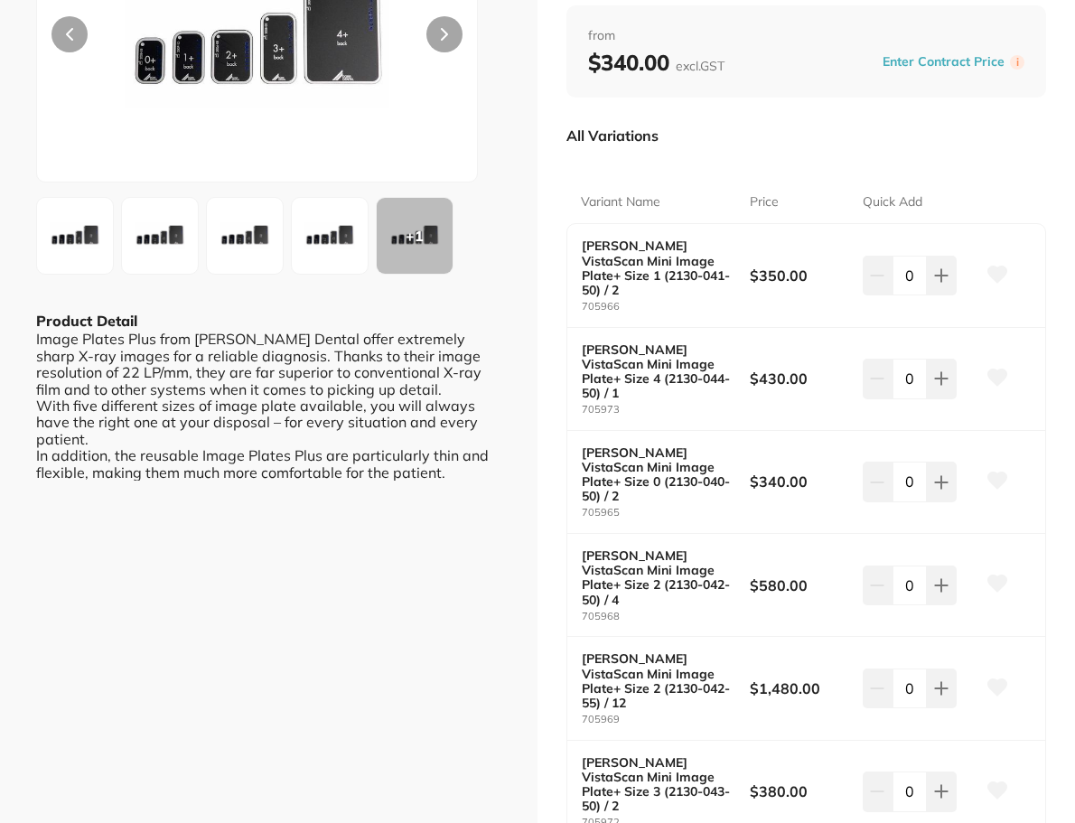 This screenshot has height=823, width=1075. Describe the element at coordinates (892, 202) in the screenshot. I see `p: Quick Add` at that location.